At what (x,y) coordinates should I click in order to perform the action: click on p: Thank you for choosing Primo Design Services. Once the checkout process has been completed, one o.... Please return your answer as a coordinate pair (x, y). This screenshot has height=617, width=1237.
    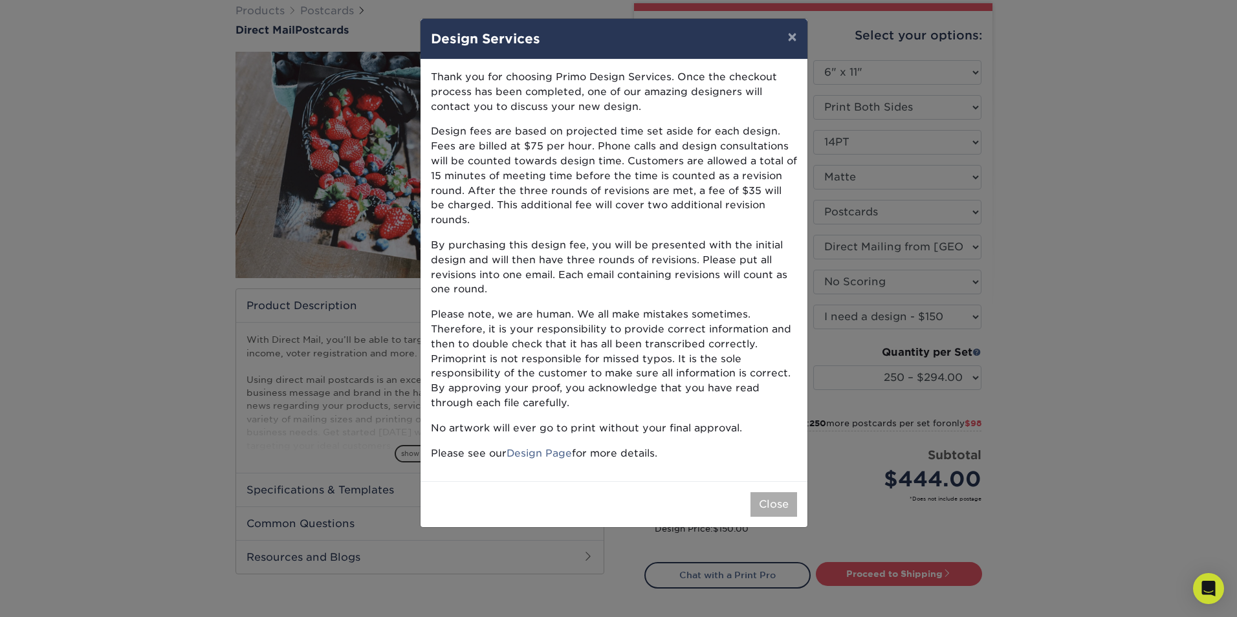
    Looking at the image, I should click on (614, 92).